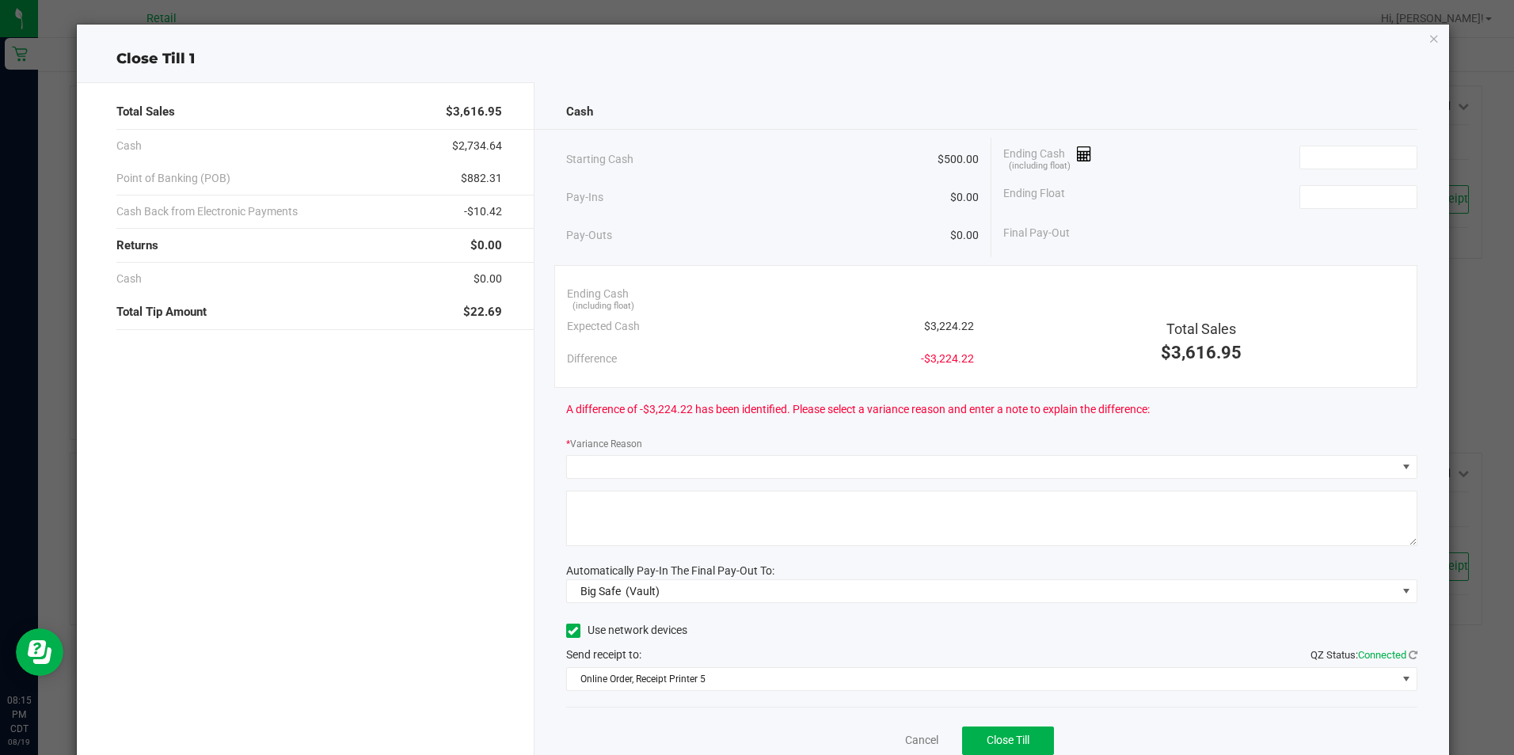 The image size is (1514, 755). What do you see at coordinates (207, 211) in the screenshot?
I see `span: Cash Back from Electronic Payments` at bounding box center [207, 211].